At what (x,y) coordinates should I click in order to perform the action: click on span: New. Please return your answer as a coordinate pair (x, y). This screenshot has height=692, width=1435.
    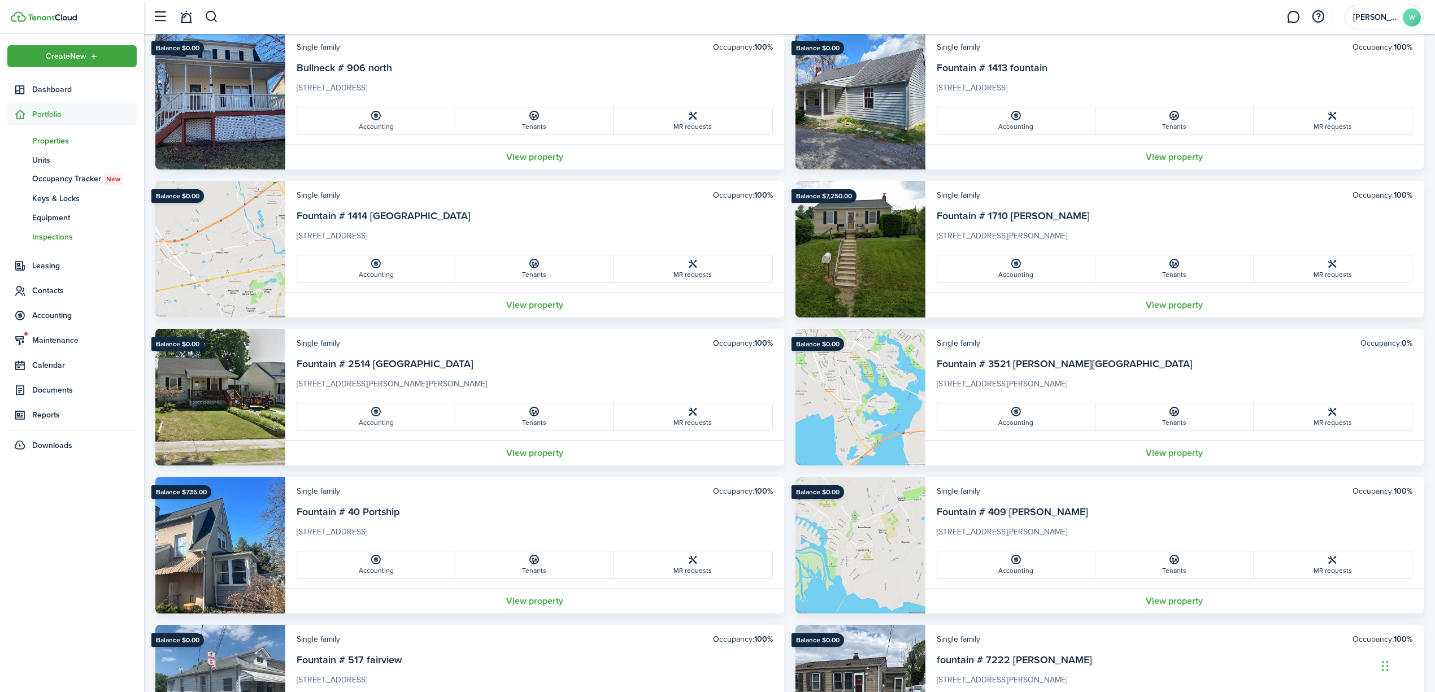
    Looking at the image, I should click on (113, 179).